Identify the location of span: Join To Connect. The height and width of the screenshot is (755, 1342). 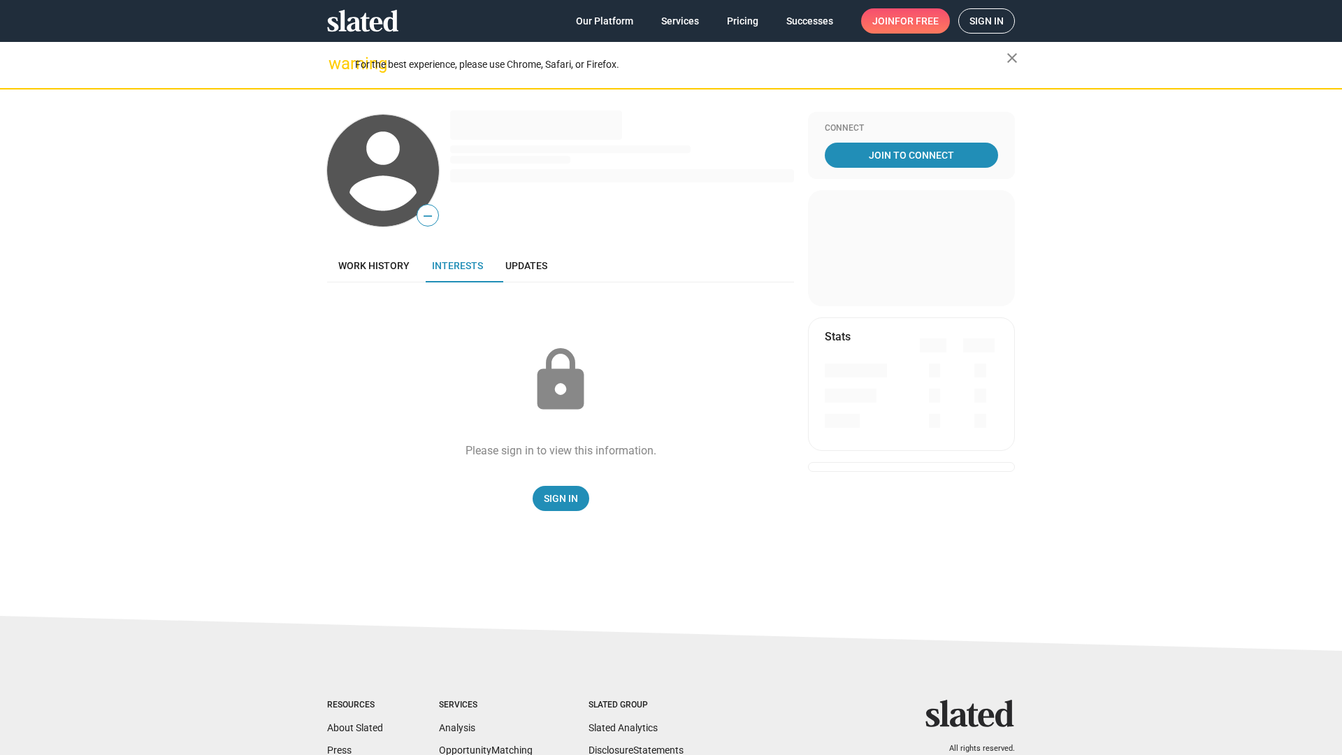
(912, 155).